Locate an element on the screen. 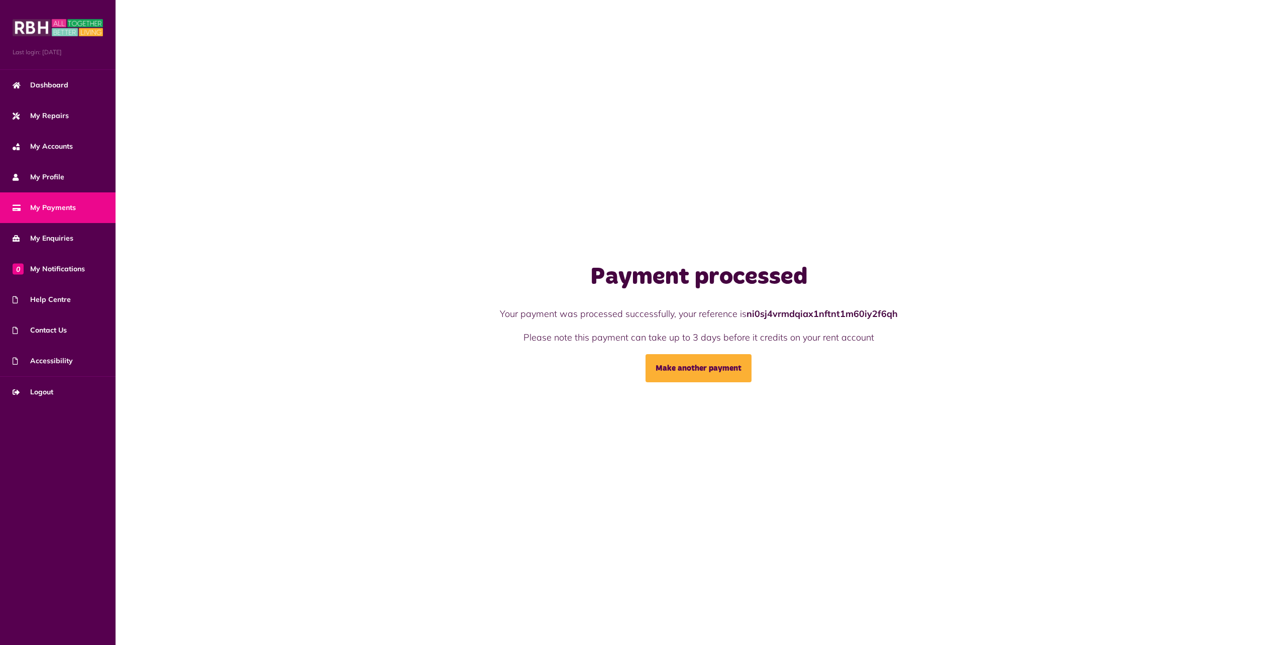 This screenshot has width=1282, height=645. span: My Enquiries is located at coordinates (43, 238).